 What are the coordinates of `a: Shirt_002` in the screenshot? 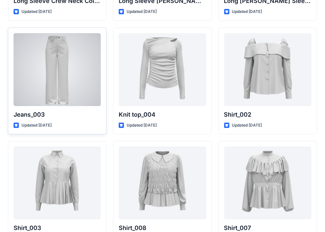 It's located at (268, 69).